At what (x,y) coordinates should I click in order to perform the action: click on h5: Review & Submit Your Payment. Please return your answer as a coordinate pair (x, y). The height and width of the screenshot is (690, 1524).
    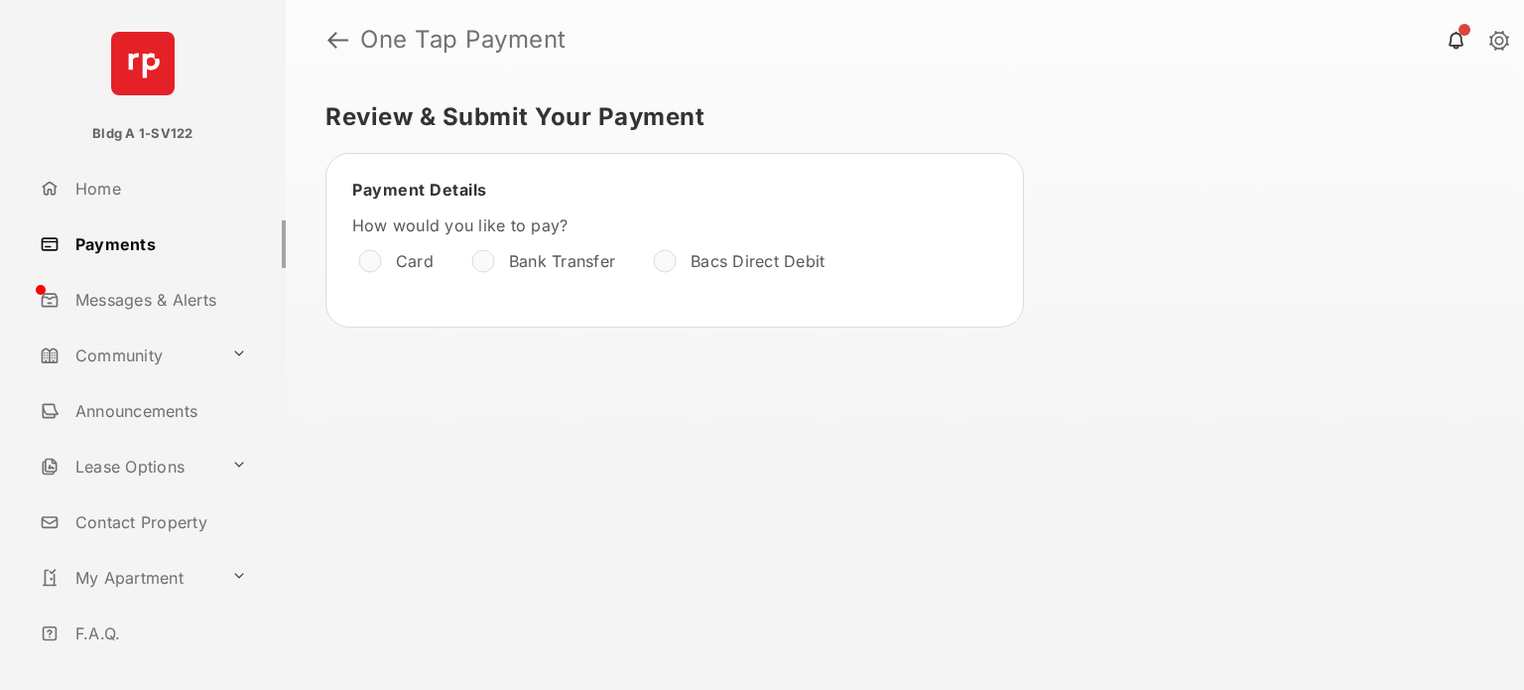
    Looking at the image, I should click on (897, 117).